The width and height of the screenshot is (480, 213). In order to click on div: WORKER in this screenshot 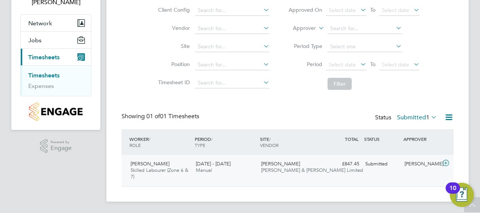, I will do `click(160, 142)`.